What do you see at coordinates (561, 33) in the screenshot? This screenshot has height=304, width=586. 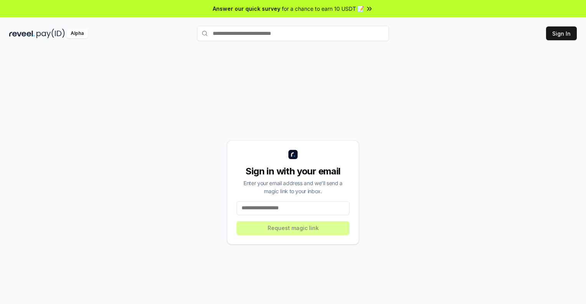 I see `button: Sign In` at bounding box center [561, 33].